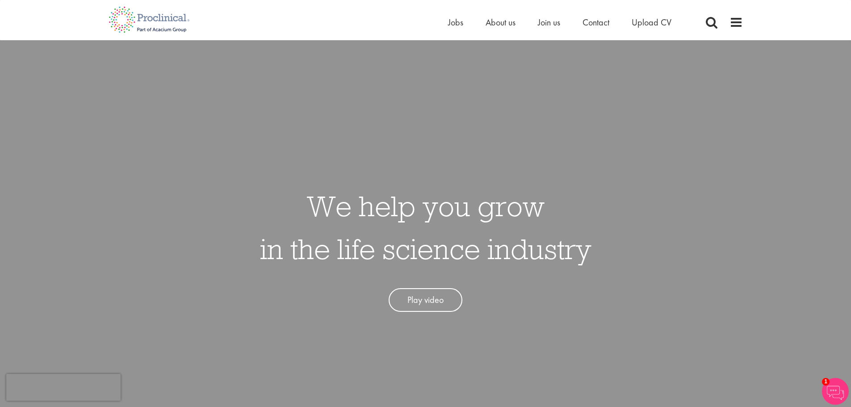 The image size is (851, 407). What do you see at coordinates (596, 22) in the screenshot?
I see `a: Contact` at bounding box center [596, 22].